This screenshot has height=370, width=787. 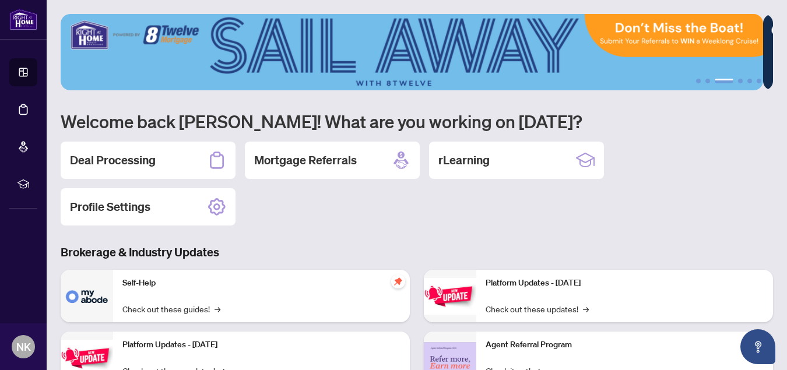 What do you see at coordinates (724, 81) in the screenshot?
I see `button: 3` at bounding box center [724, 81].